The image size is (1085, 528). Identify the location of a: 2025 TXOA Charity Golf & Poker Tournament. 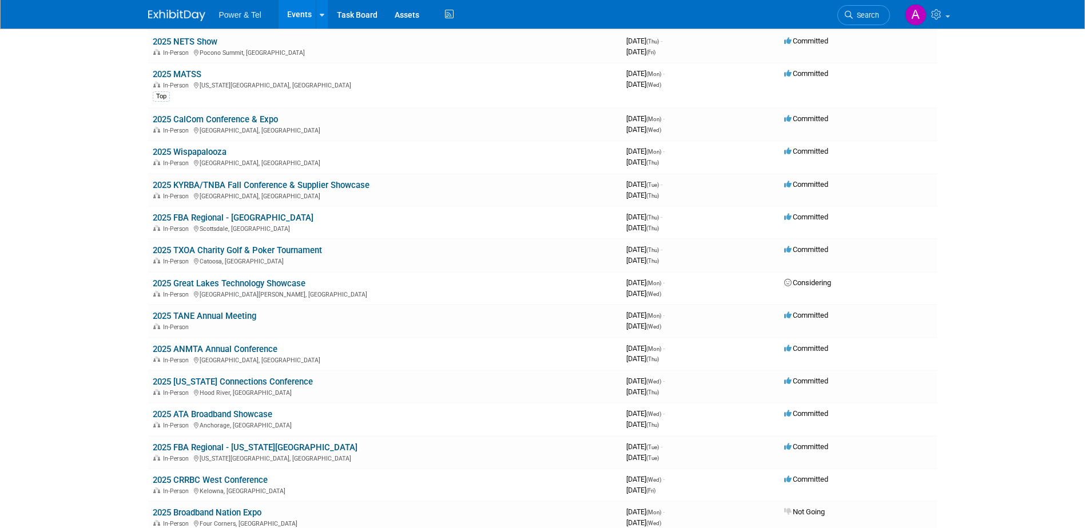
(237, 250).